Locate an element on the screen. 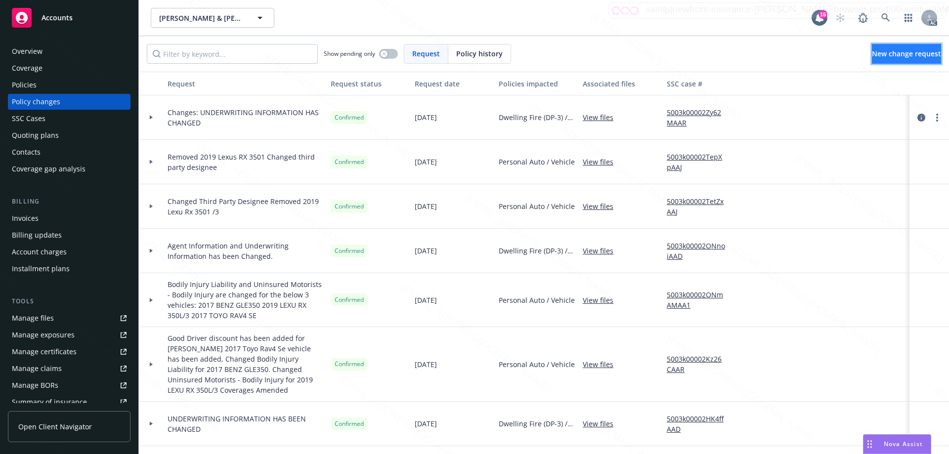 This screenshot has height=454, width=949. a: Policies is located at coordinates (69, 85).